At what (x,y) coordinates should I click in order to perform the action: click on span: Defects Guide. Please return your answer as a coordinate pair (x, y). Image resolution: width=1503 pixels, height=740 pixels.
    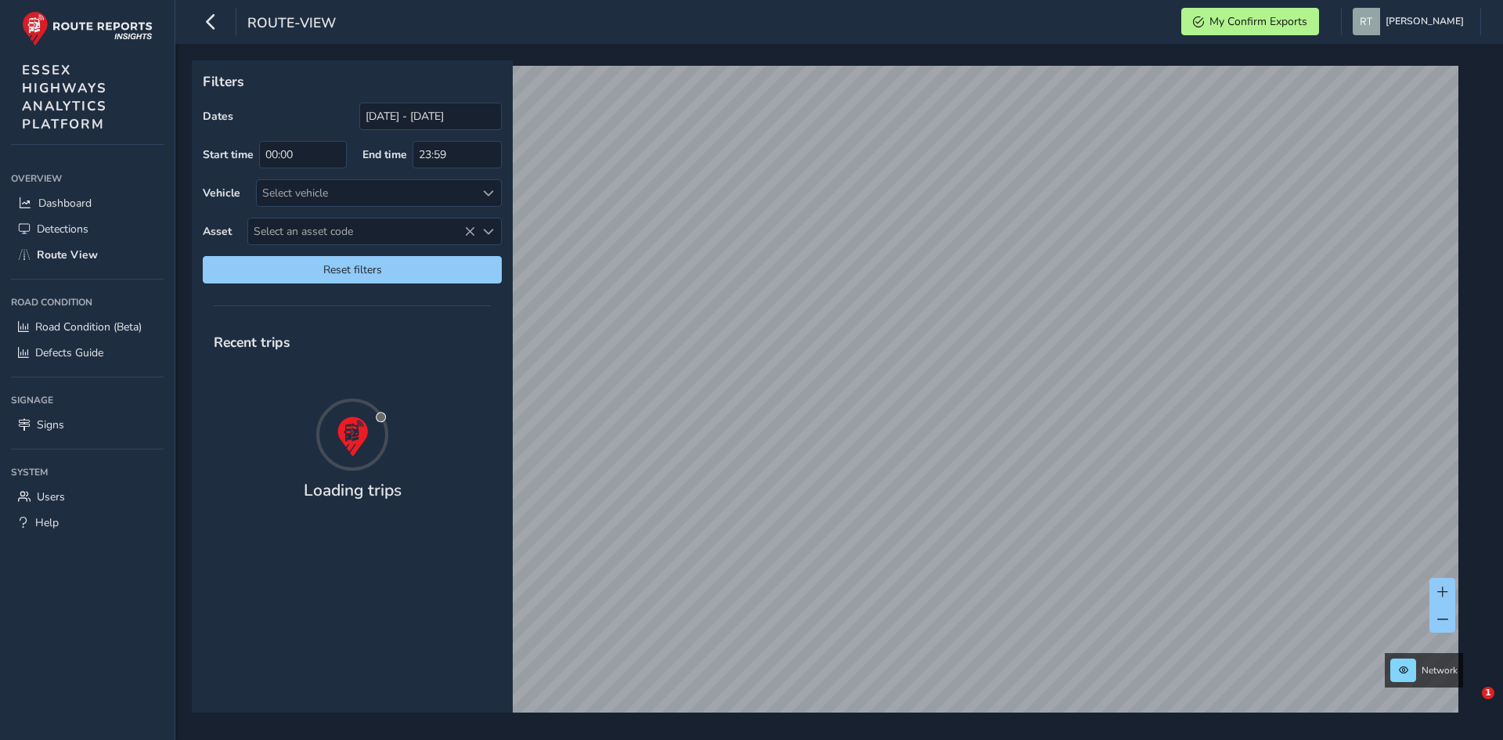
    Looking at the image, I should click on (69, 352).